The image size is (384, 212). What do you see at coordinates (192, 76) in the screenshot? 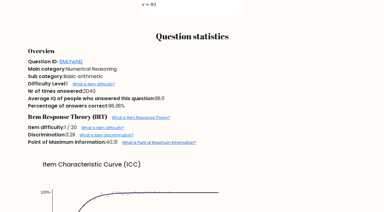
I see `div: Basic arithmetic` at bounding box center [192, 76].